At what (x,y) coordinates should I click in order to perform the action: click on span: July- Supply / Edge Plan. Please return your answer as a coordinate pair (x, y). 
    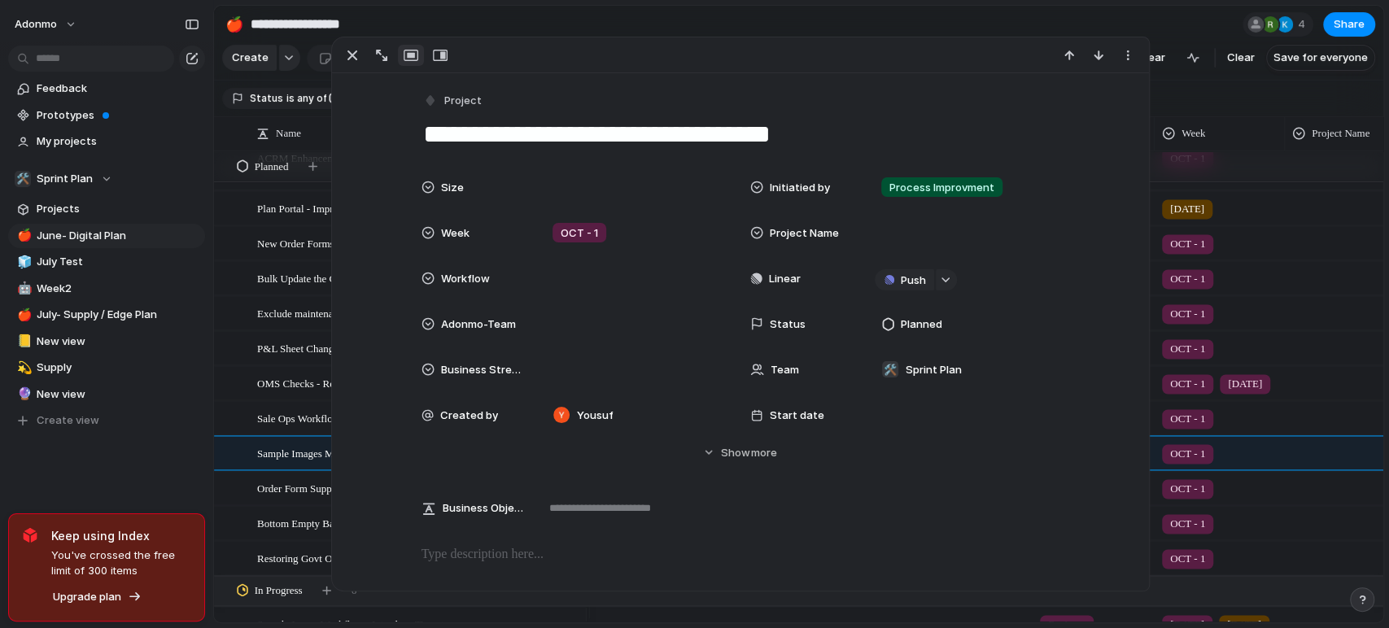
    Looking at the image, I should click on (118, 315).